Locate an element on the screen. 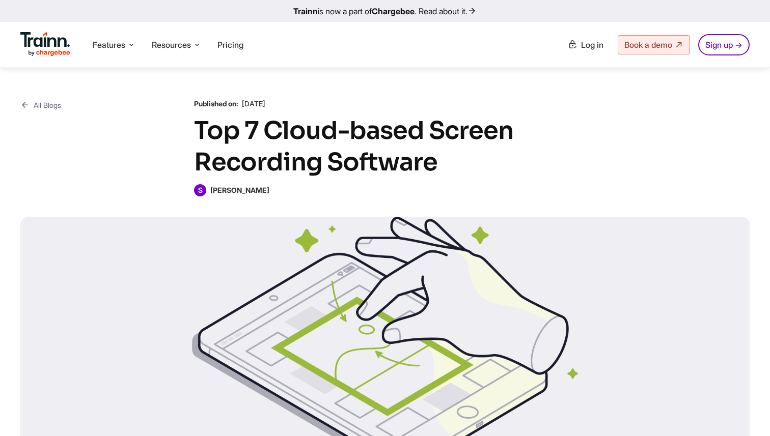 The width and height of the screenshot is (770, 436). span: Book a demo is located at coordinates (648, 45).